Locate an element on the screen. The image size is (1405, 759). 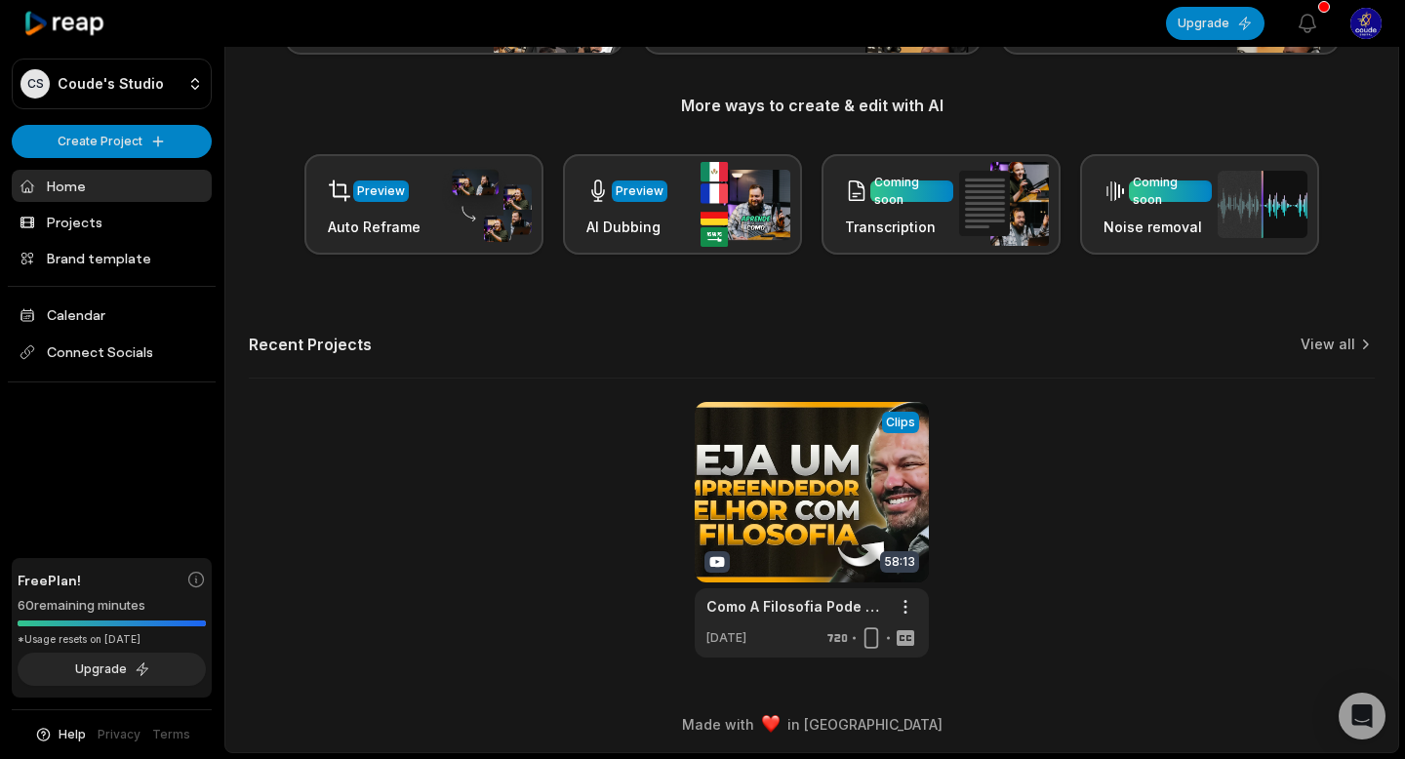
button: Create Project is located at coordinates (111, 141).